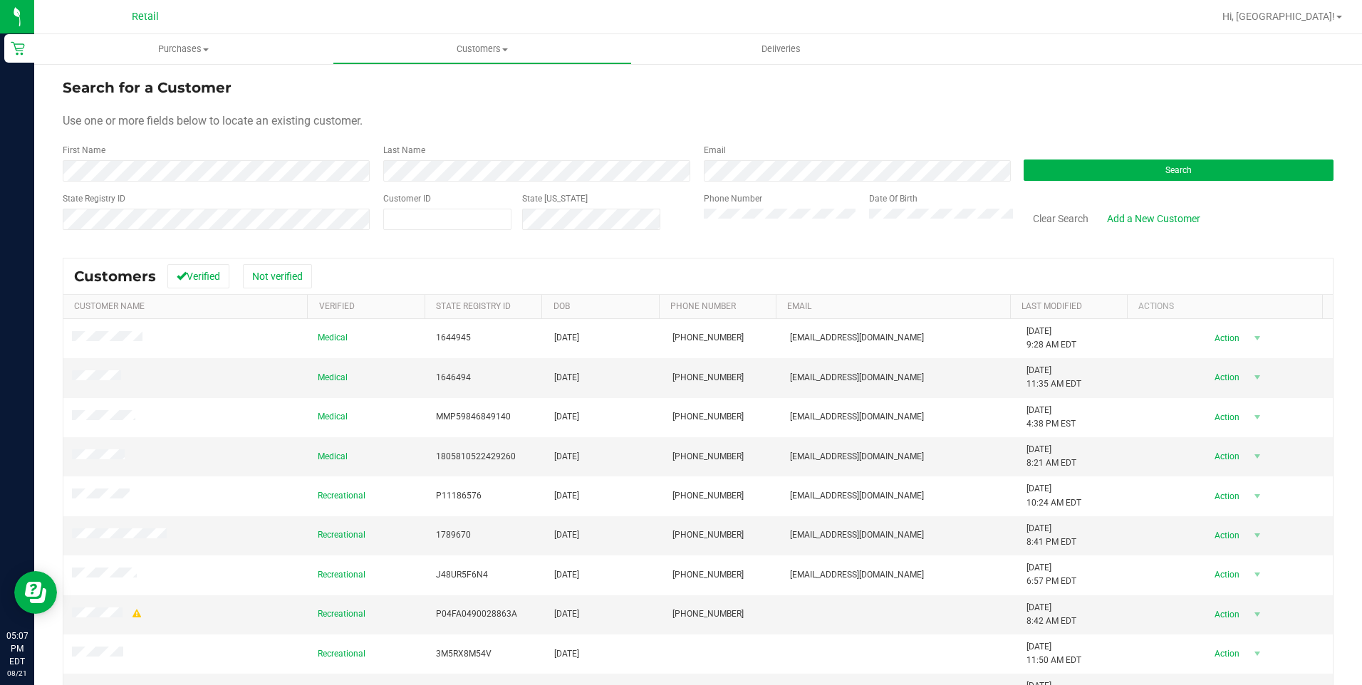 Image resolution: width=1362 pixels, height=685 pixels. What do you see at coordinates (407, 199) in the screenshot?
I see `label: Customer ID` at bounding box center [407, 199].